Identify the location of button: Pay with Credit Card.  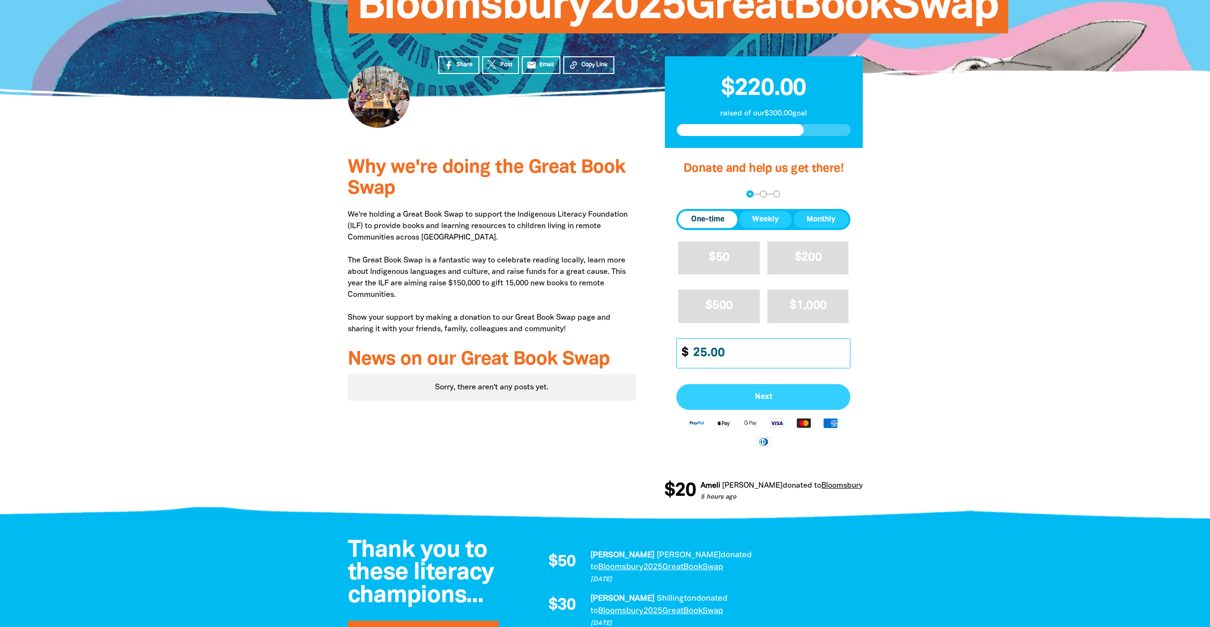
(763, 397).